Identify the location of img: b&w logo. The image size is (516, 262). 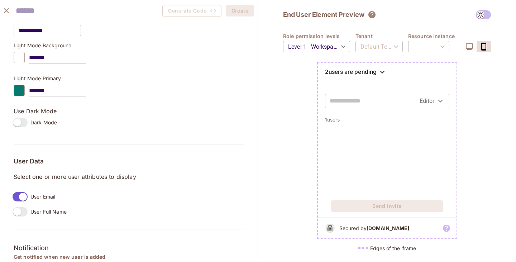
(330, 228).